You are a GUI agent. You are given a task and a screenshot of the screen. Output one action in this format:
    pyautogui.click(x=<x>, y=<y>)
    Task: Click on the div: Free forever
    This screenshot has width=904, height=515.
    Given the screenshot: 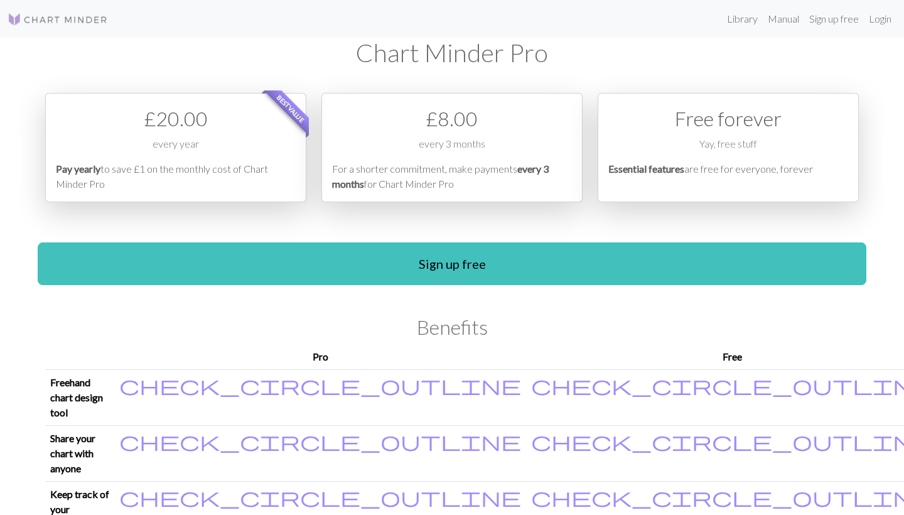 What is the action you would take?
    pyautogui.click(x=728, y=119)
    